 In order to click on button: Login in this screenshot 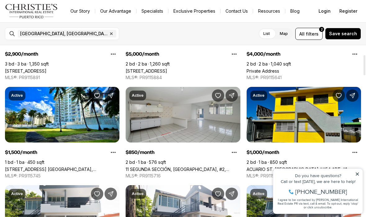, I will do `click(324, 11)`.